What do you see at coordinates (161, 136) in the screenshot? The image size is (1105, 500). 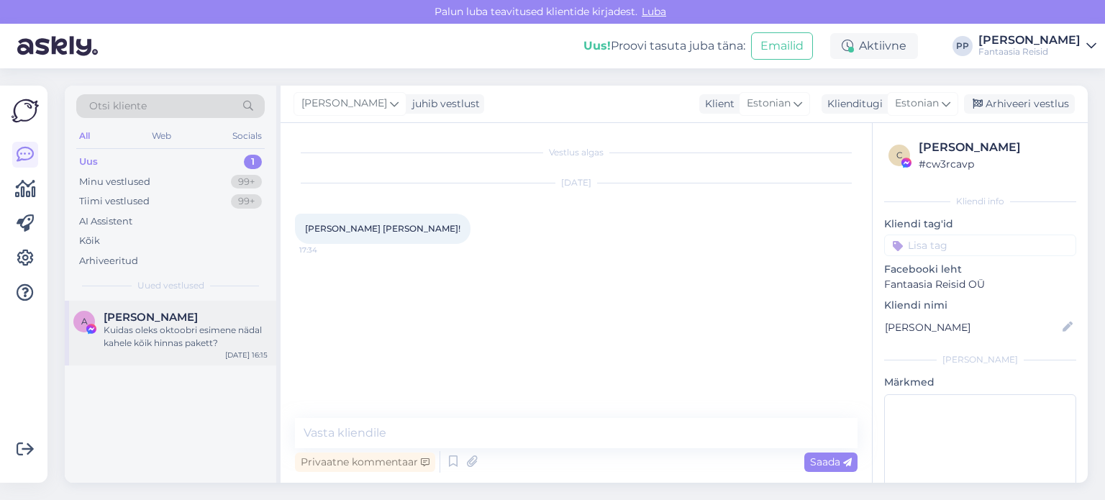 I see `div: Web` at bounding box center [161, 136].